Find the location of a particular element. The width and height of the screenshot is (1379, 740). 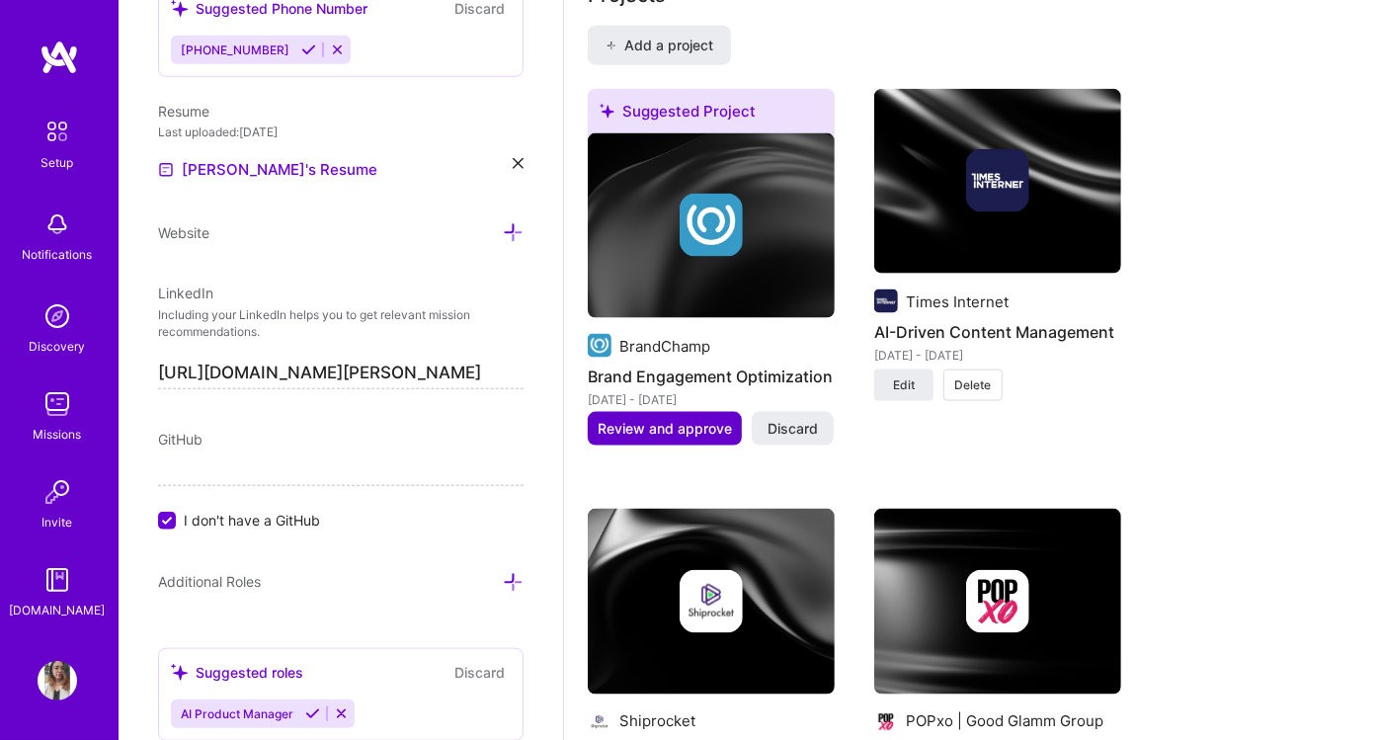

img: guide book is located at coordinates (57, 580).